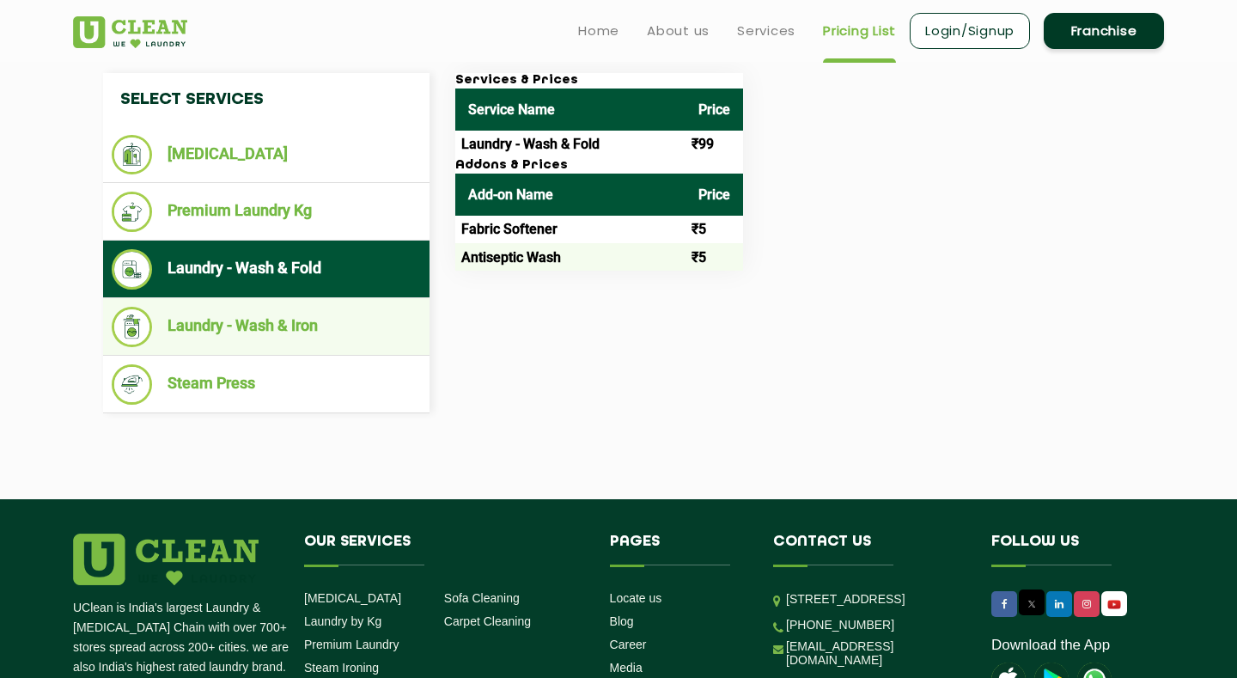 The image size is (1237, 678). I want to click on h4: Pages, so click(679, 550).